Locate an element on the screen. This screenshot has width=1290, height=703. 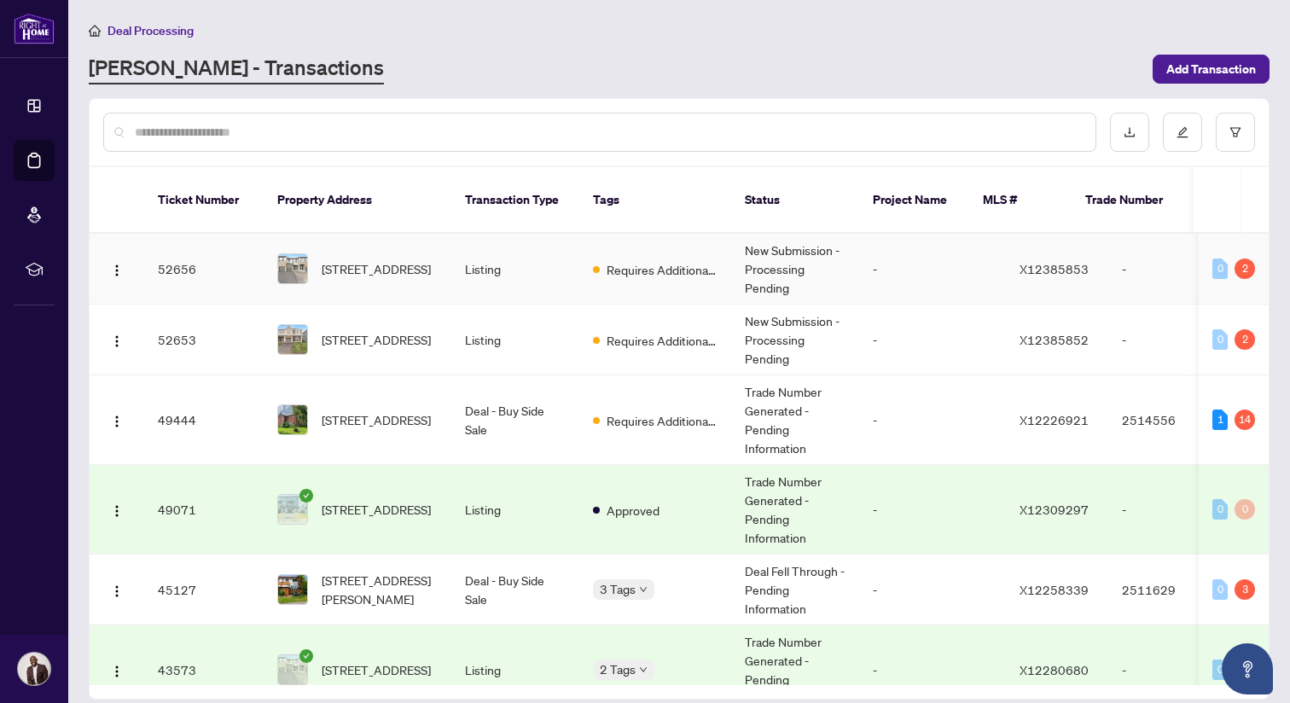
span: X12385853 is located at coordinates (1053, 269).